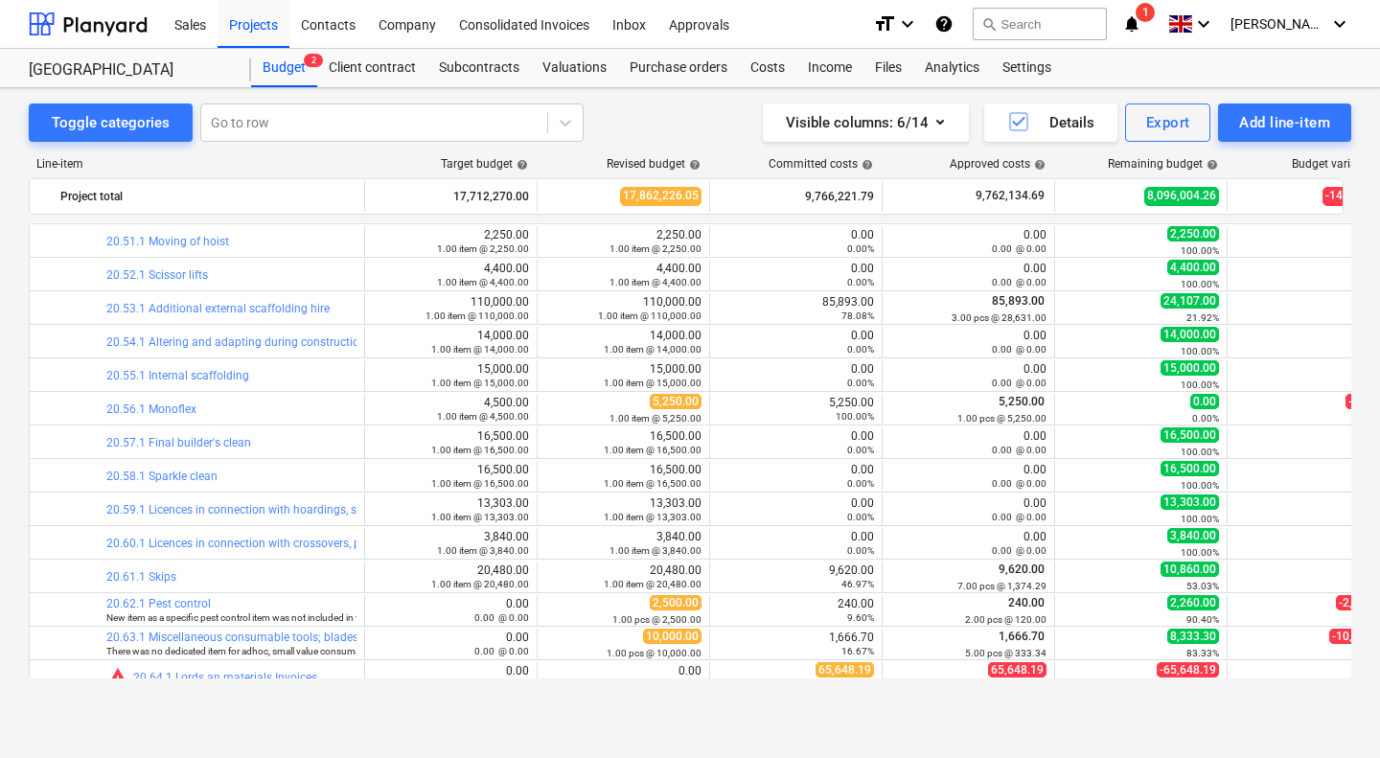 The image size is (1380, 758). What do you see at coordinates (372, 68) in the screenshot?
I see `a: Client contract` at bounding box center [372, 68].